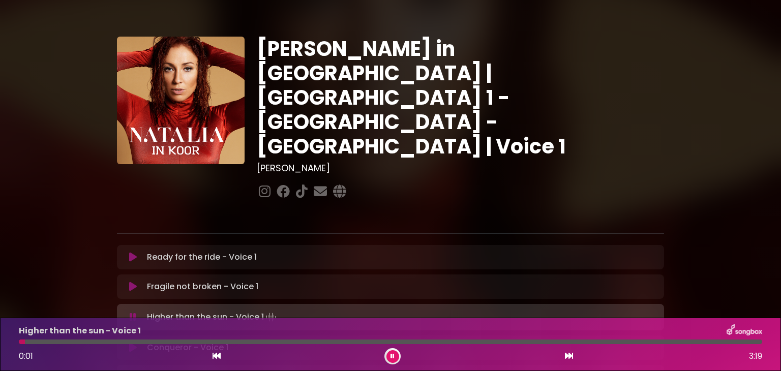  What do you see at coordinates (26, 356) in the screenshot?
I see `span: 0:01` at bounding box center [26, 356].